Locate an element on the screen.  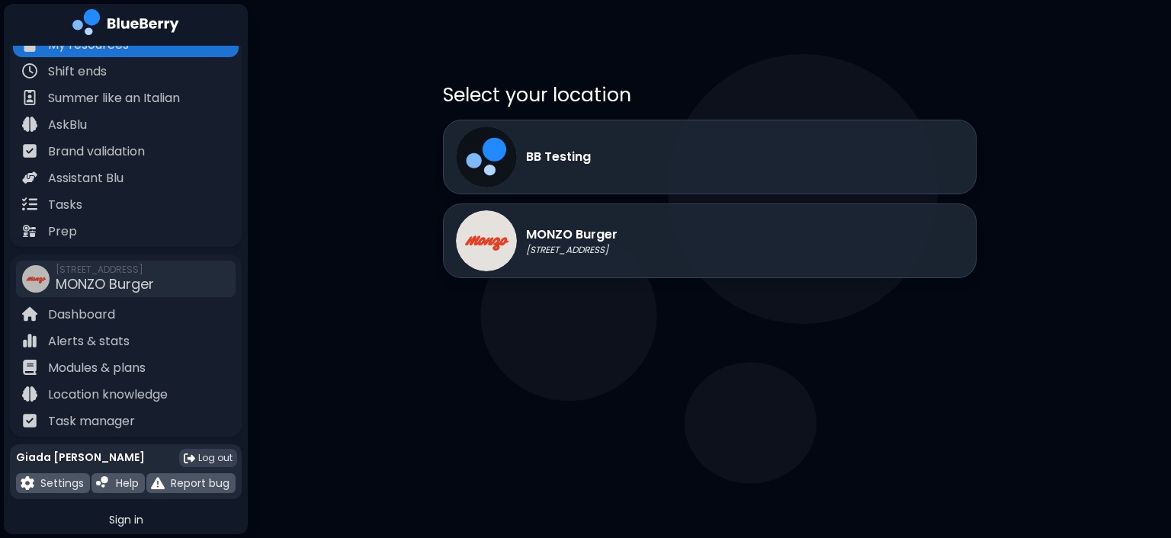
img: company thumbnail is located at coordinates (36, 279).